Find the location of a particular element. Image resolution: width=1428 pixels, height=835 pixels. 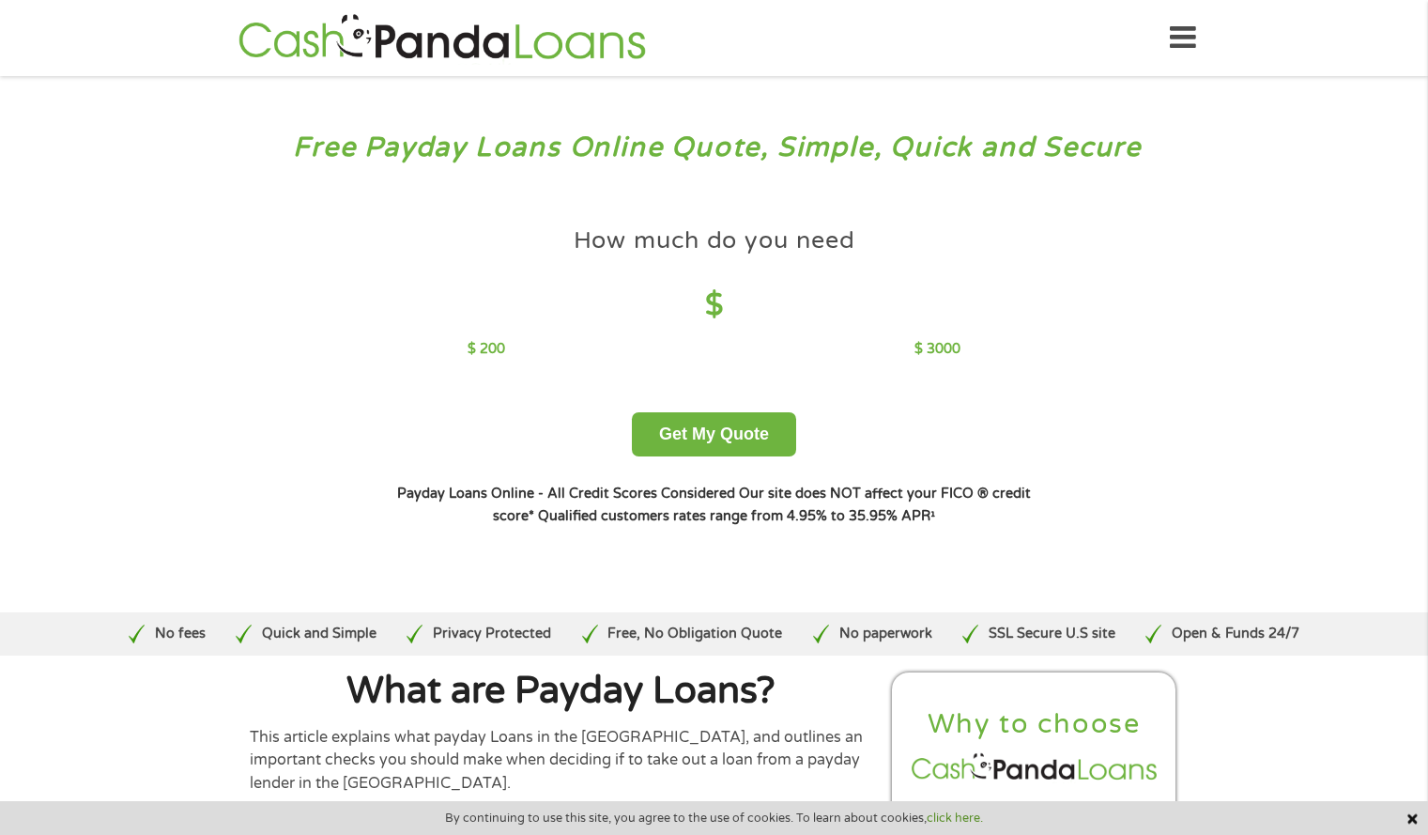

strong: Our site does NOT affect your FICO ® credit score* is located at coordinates (762, 504).